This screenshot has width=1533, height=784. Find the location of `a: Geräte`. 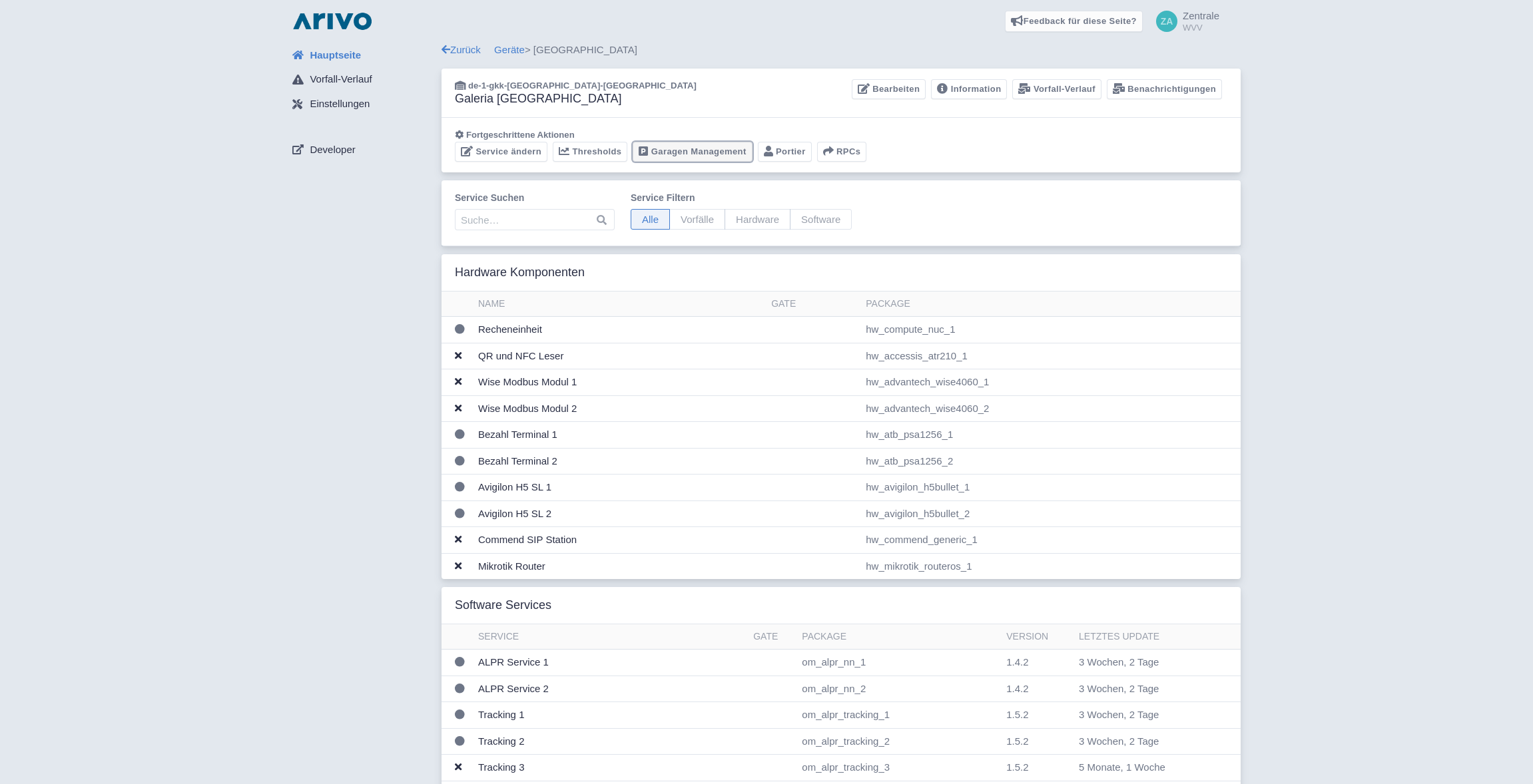

a: Geräte is located at coordinates (509, 49).